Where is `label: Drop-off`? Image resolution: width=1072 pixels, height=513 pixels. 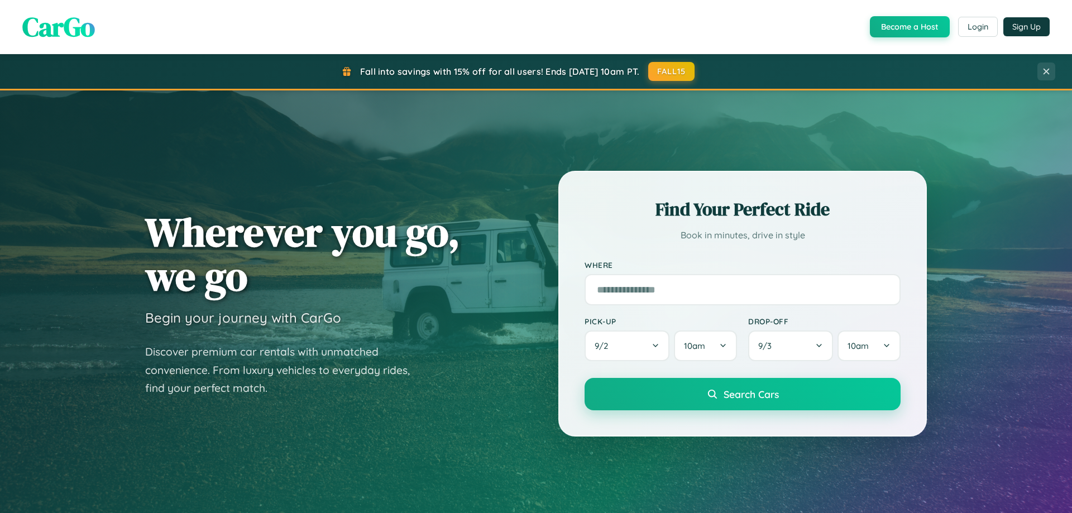 label: Drop-off is located at coordinates (824, 321).